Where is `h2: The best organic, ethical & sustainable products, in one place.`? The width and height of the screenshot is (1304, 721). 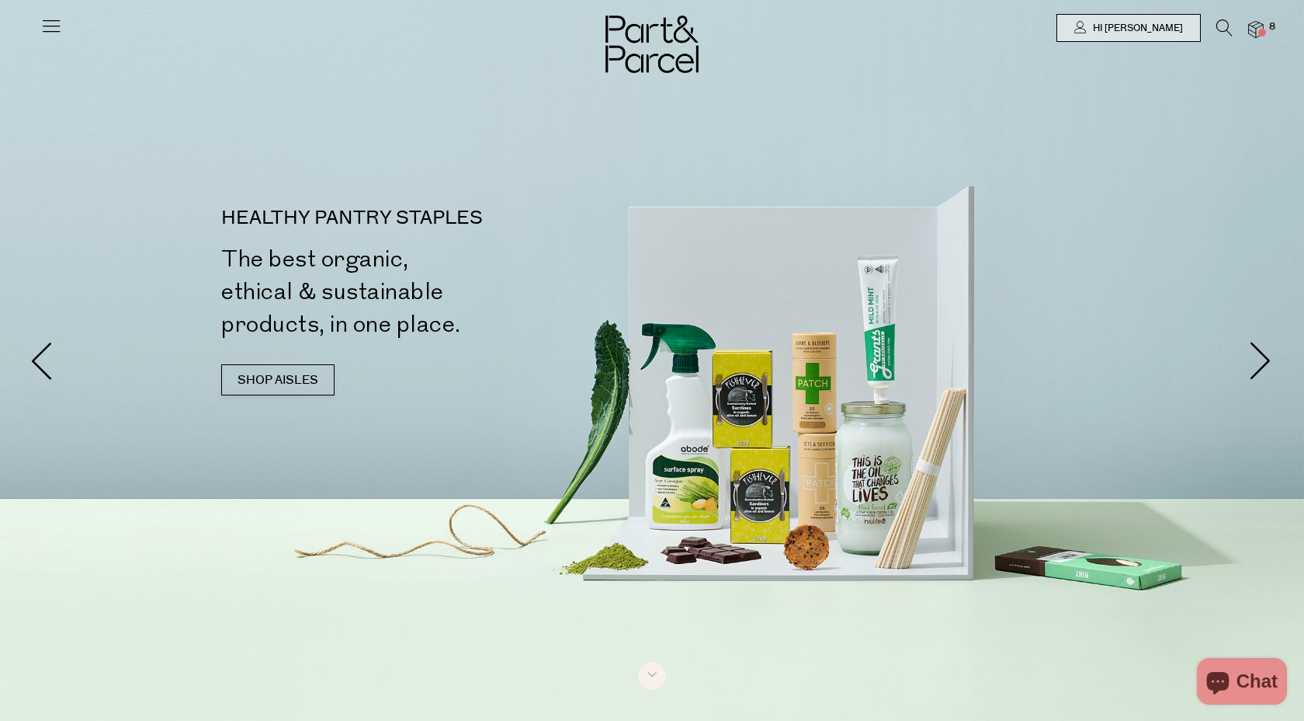 h2: The best organic, ethical & sustainable products, in one place. is located at coordinates (439, 292).